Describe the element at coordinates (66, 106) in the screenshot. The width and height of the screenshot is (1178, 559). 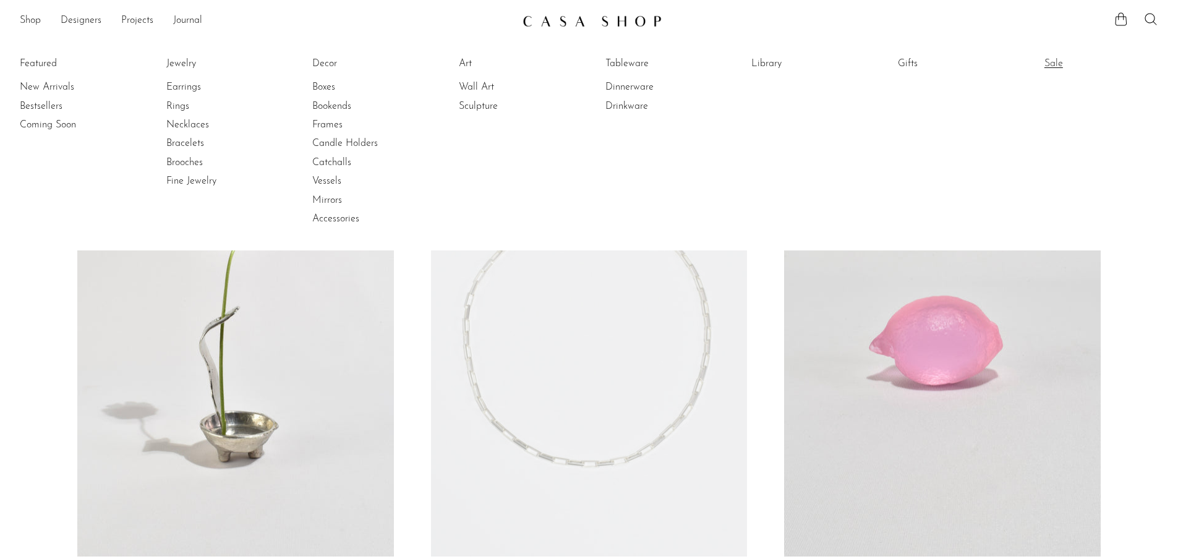
I see `a: Bestsellers` at that location.